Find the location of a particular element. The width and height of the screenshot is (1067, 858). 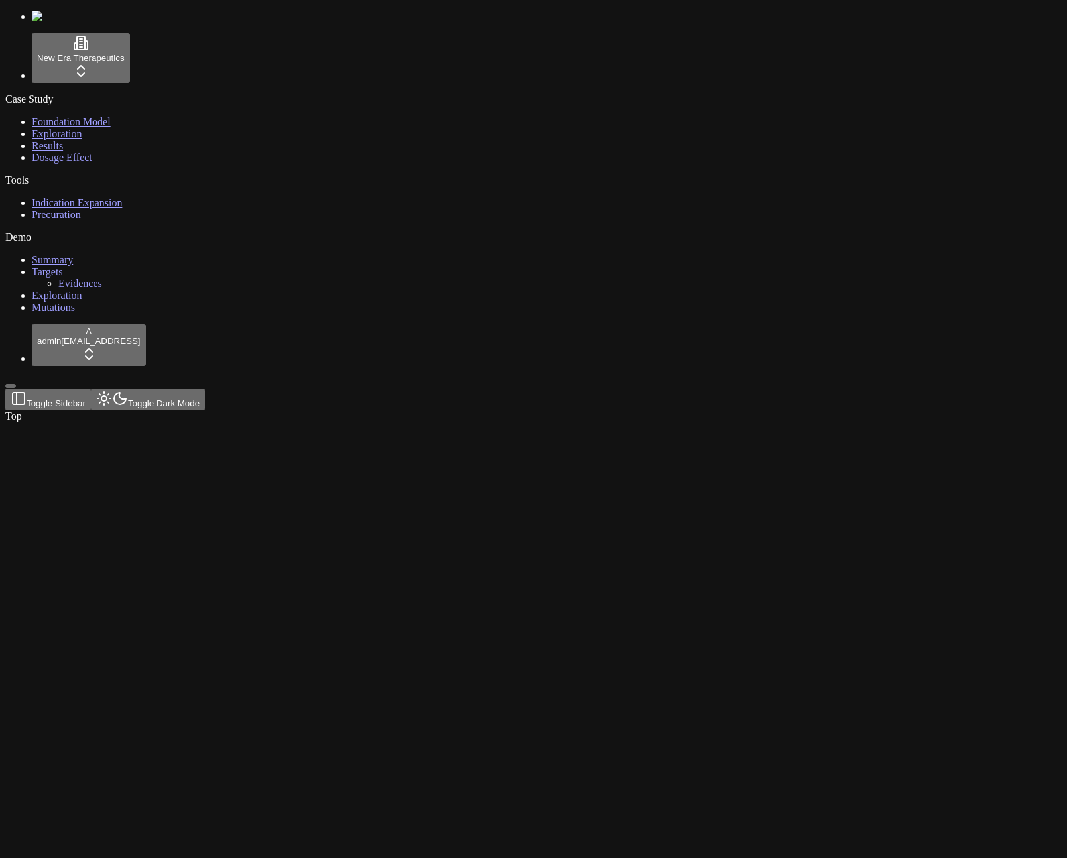

a: Targets is located at coordinates (47, 271).